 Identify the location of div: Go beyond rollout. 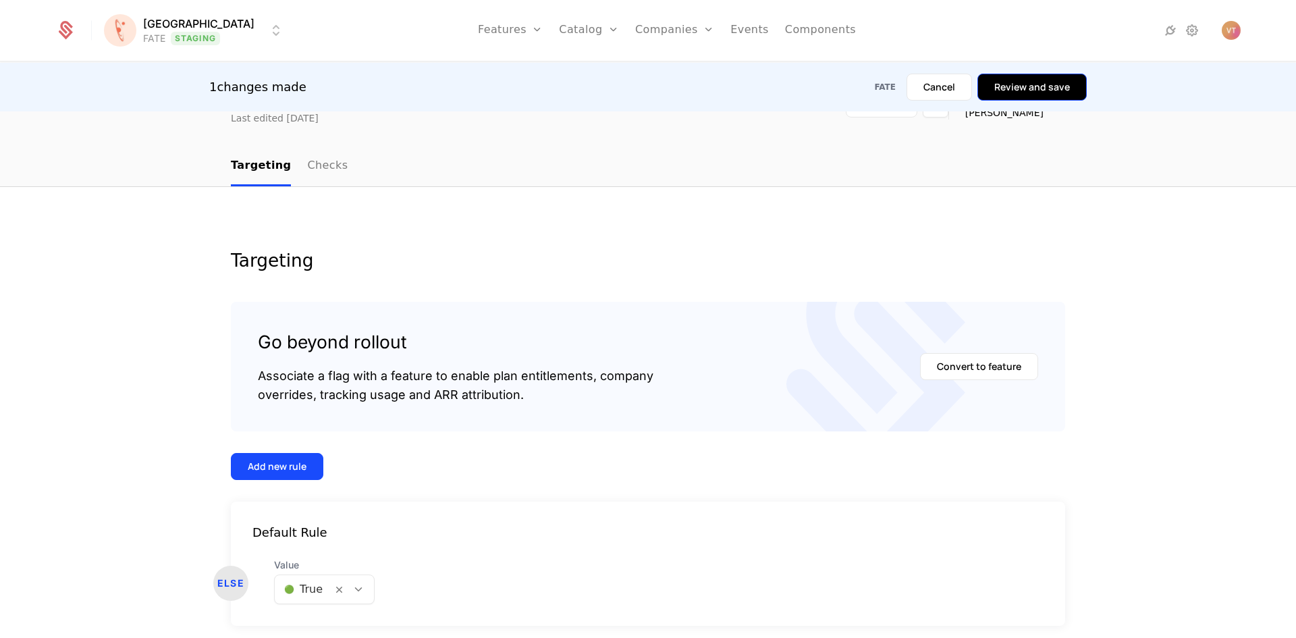
(456, 342).